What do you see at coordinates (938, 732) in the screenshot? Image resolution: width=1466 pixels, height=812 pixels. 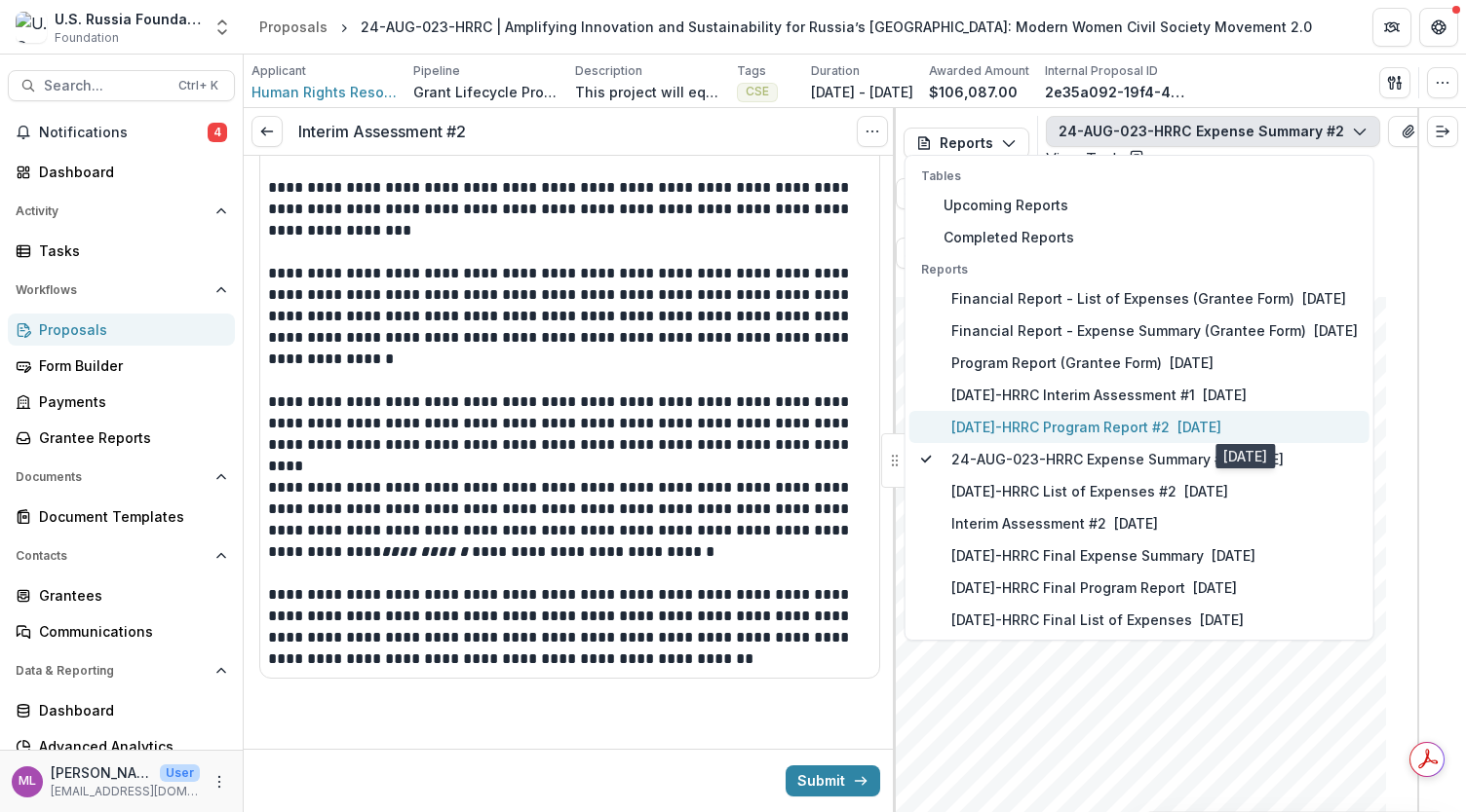 I see `span: Date` at bounding box center [938, 732].